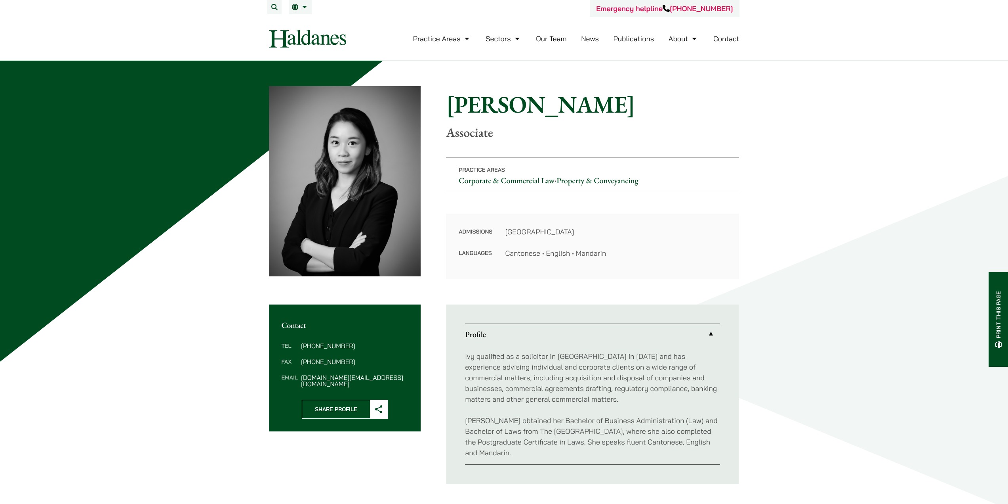  Describe the element at coordinates (727, 38) in the screenshot. I see `a: Contact` at that location.